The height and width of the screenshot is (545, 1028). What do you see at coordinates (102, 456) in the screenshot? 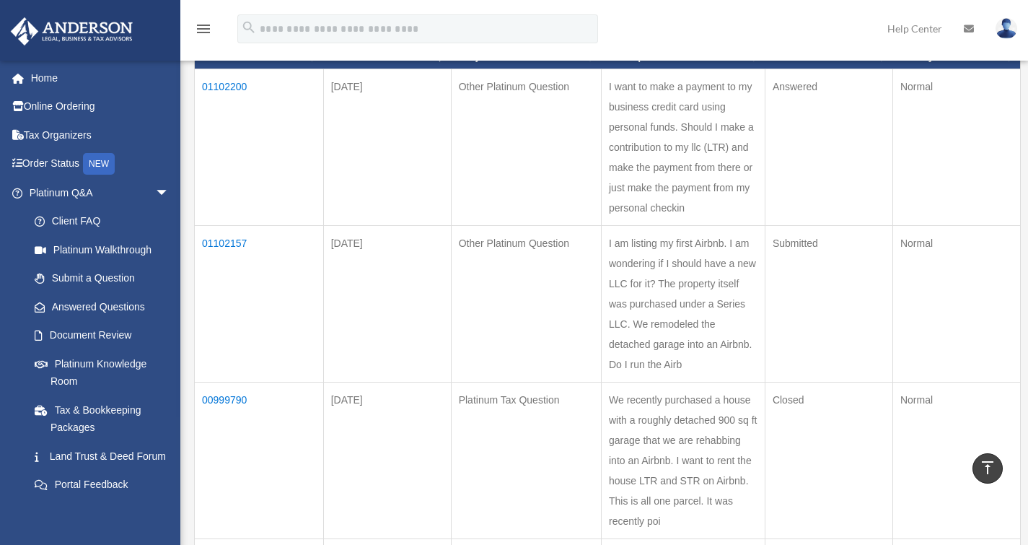
I see `a: Land Trust & Deed Forum` at bounding box center [102, 456].